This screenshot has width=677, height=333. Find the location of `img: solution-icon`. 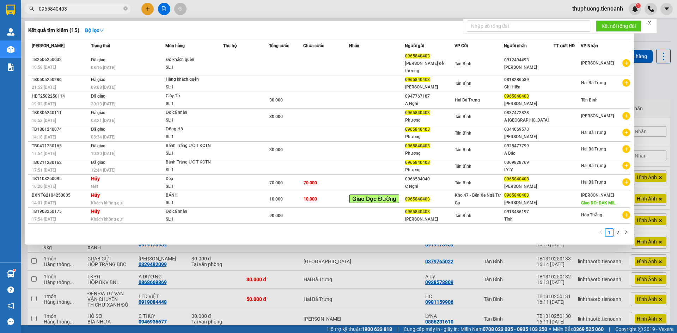

img: solution-icon is located at coordinates (11, 67).